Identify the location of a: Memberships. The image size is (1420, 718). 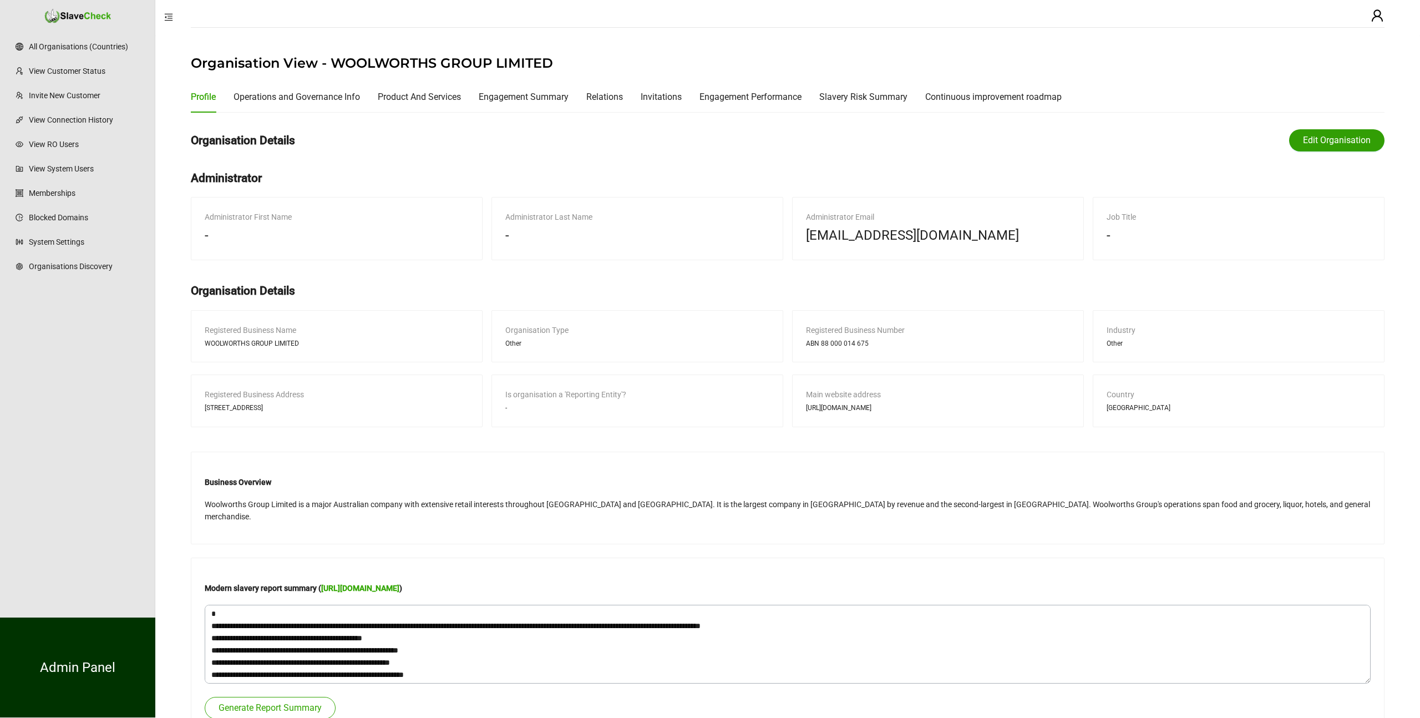
(86, 193).